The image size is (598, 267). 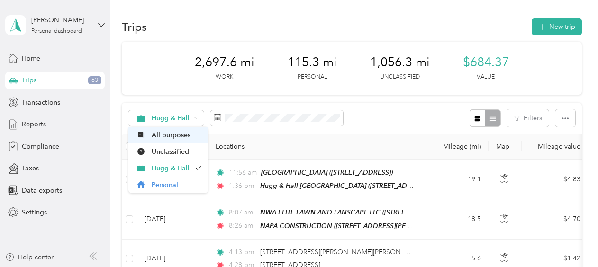 What do you see at coordinates (312, 62) in the screenshot?
I see `span: 115.3 mi` at bounding box center [312, 62].